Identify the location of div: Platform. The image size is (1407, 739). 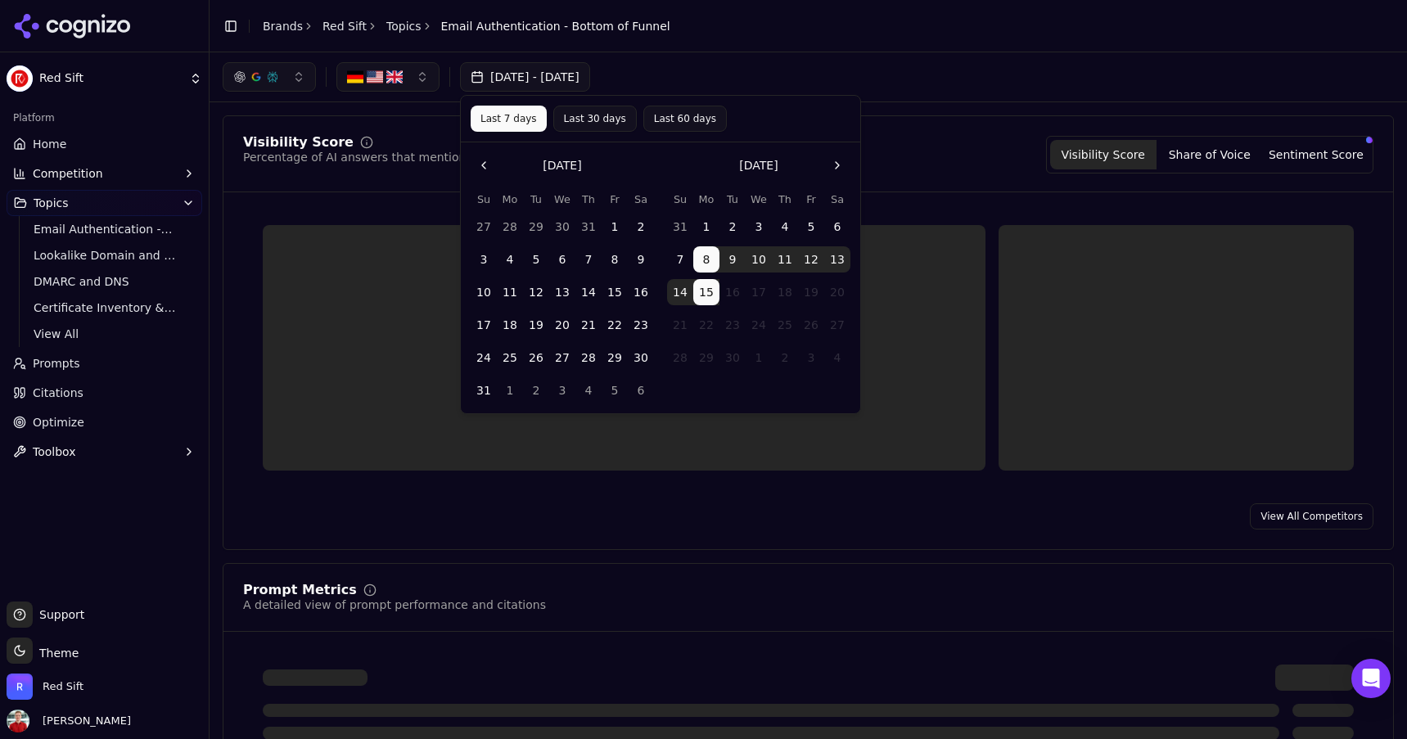
(104, 118).